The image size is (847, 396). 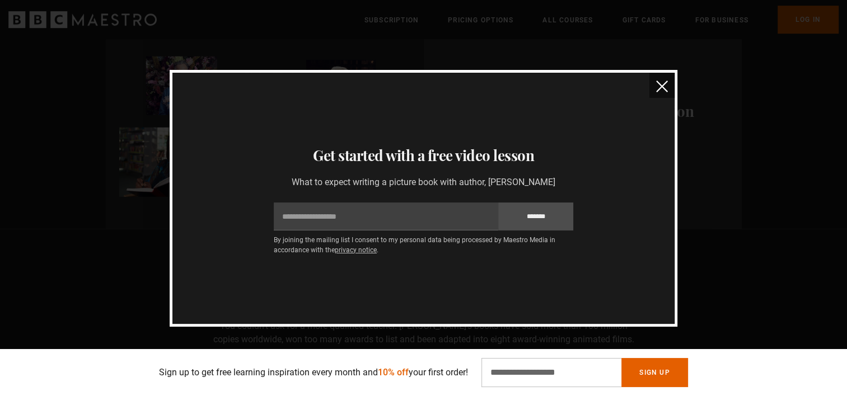 I want to click on a: privacy notice, so click(x=356, y=250).